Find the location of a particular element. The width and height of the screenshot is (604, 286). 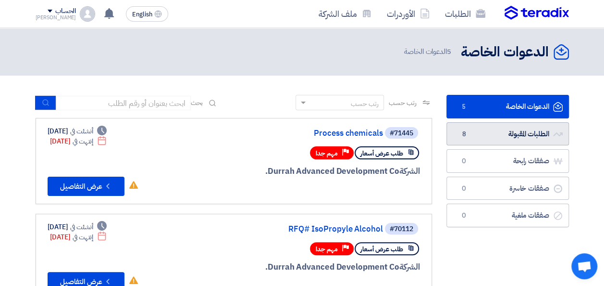

a: الأوردرات is located at coordinates (408, 13).